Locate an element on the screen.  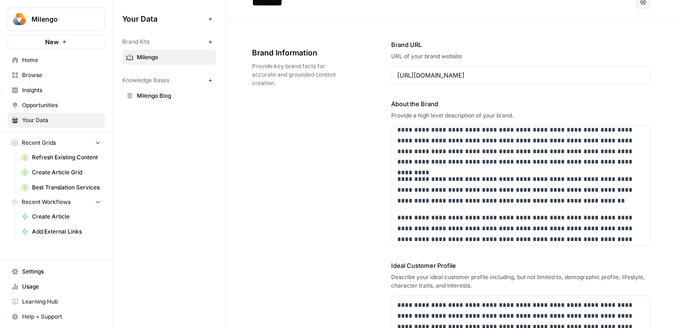
span: Home is located at coordinates (61, 60).